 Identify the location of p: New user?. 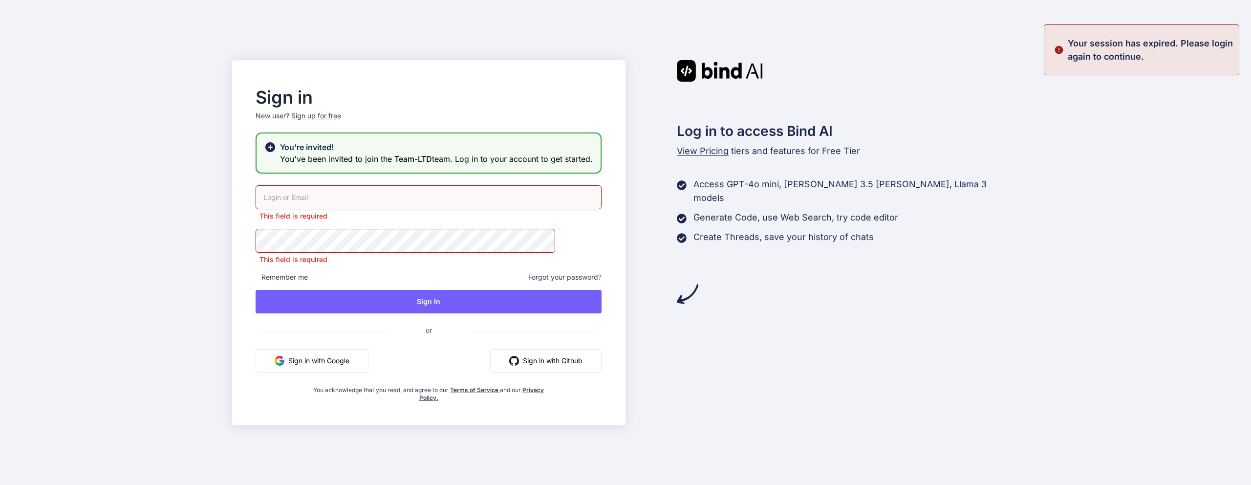
(429, 122).